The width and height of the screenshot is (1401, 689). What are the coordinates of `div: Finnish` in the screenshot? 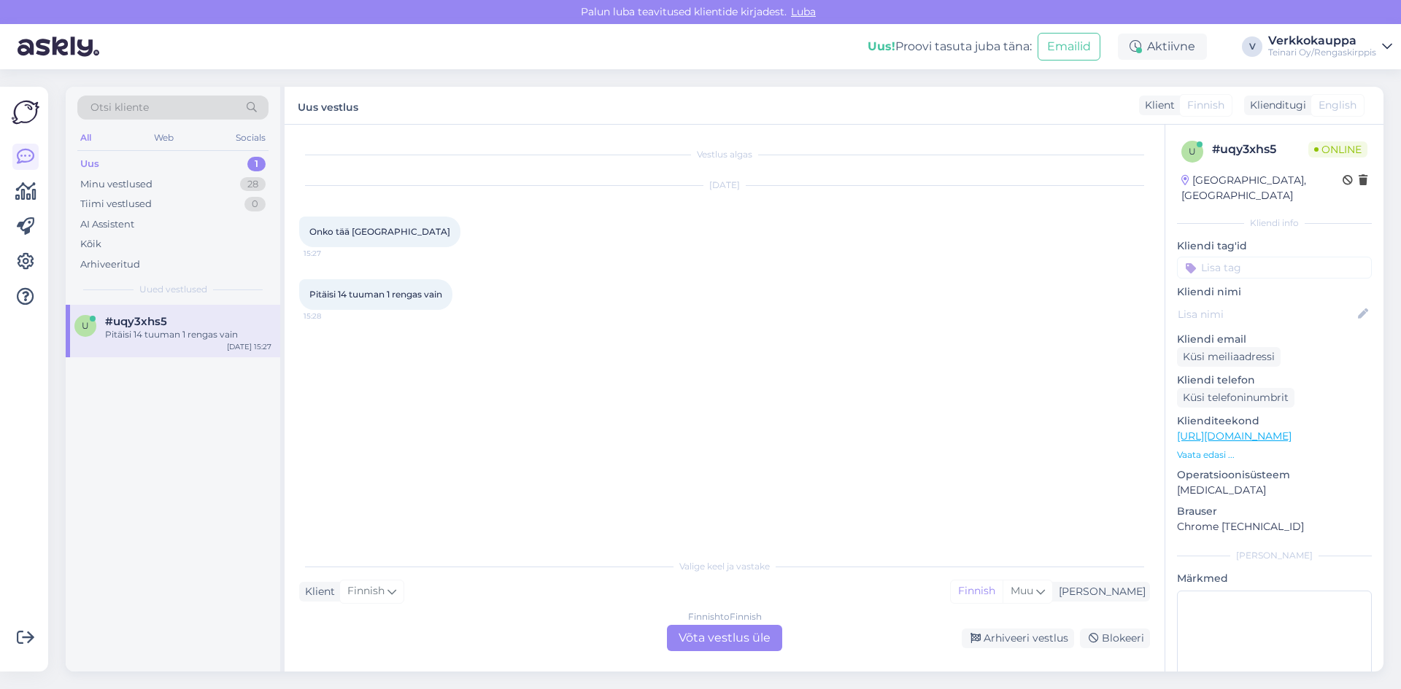 It's located at (976, 592).